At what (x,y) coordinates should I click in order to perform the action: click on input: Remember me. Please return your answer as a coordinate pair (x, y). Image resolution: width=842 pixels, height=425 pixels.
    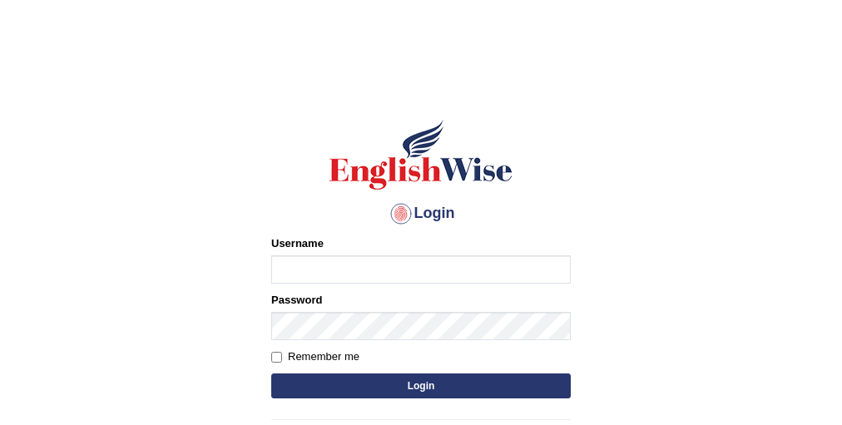
    Looking at the image, I should click on (276, 357).